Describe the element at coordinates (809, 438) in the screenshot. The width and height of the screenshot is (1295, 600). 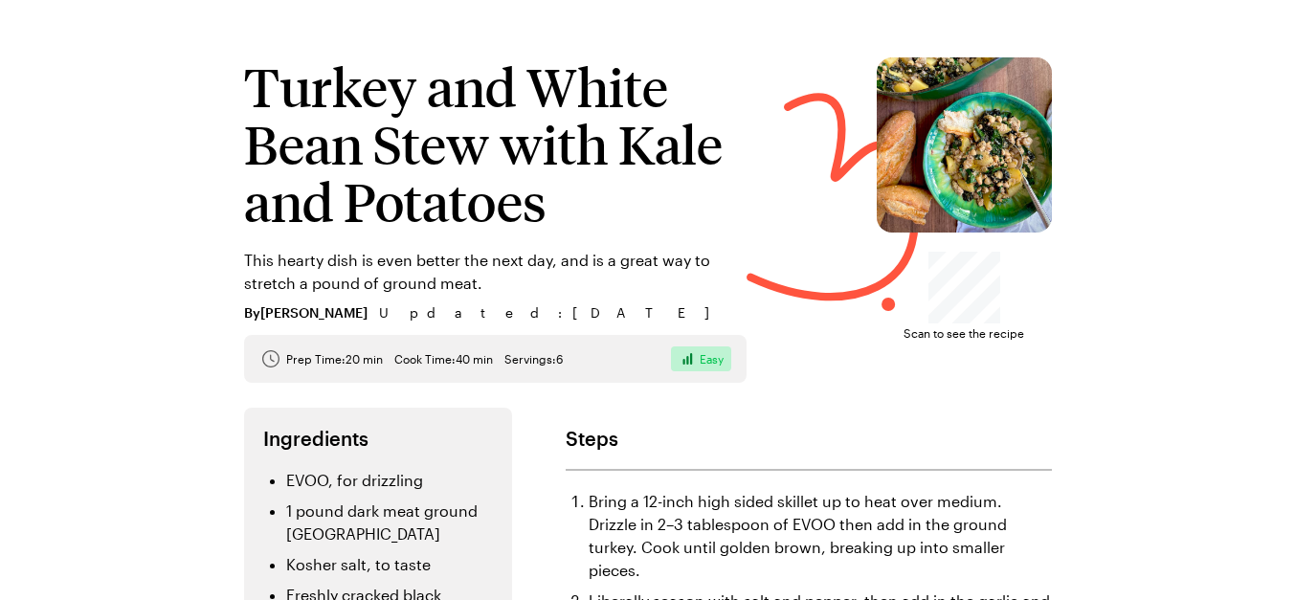
I see `h2: Steps` at that location.